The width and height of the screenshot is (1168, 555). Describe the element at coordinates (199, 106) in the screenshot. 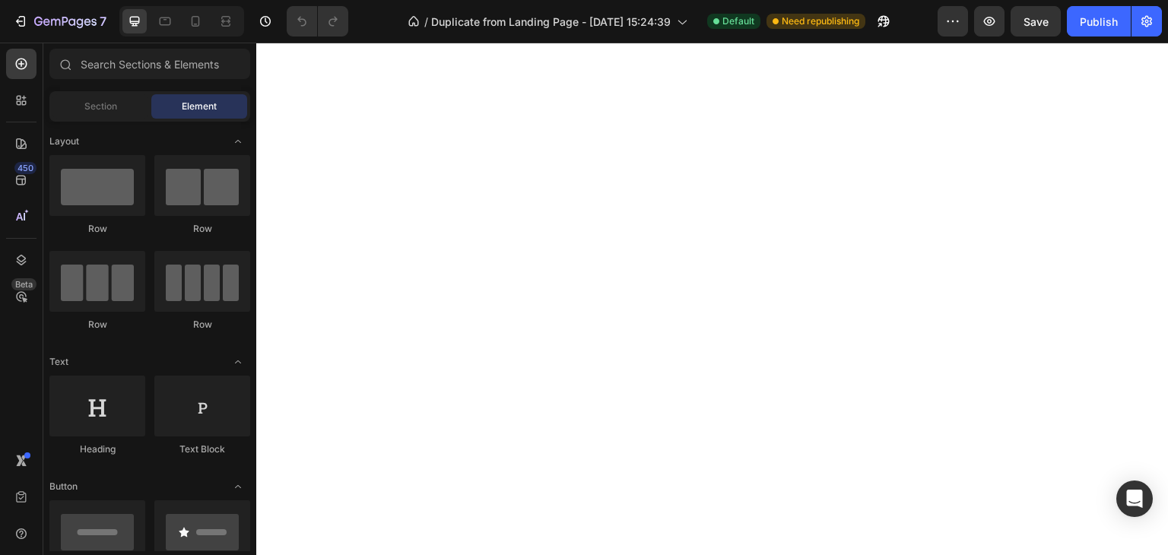

I see `span: Element` at that location.